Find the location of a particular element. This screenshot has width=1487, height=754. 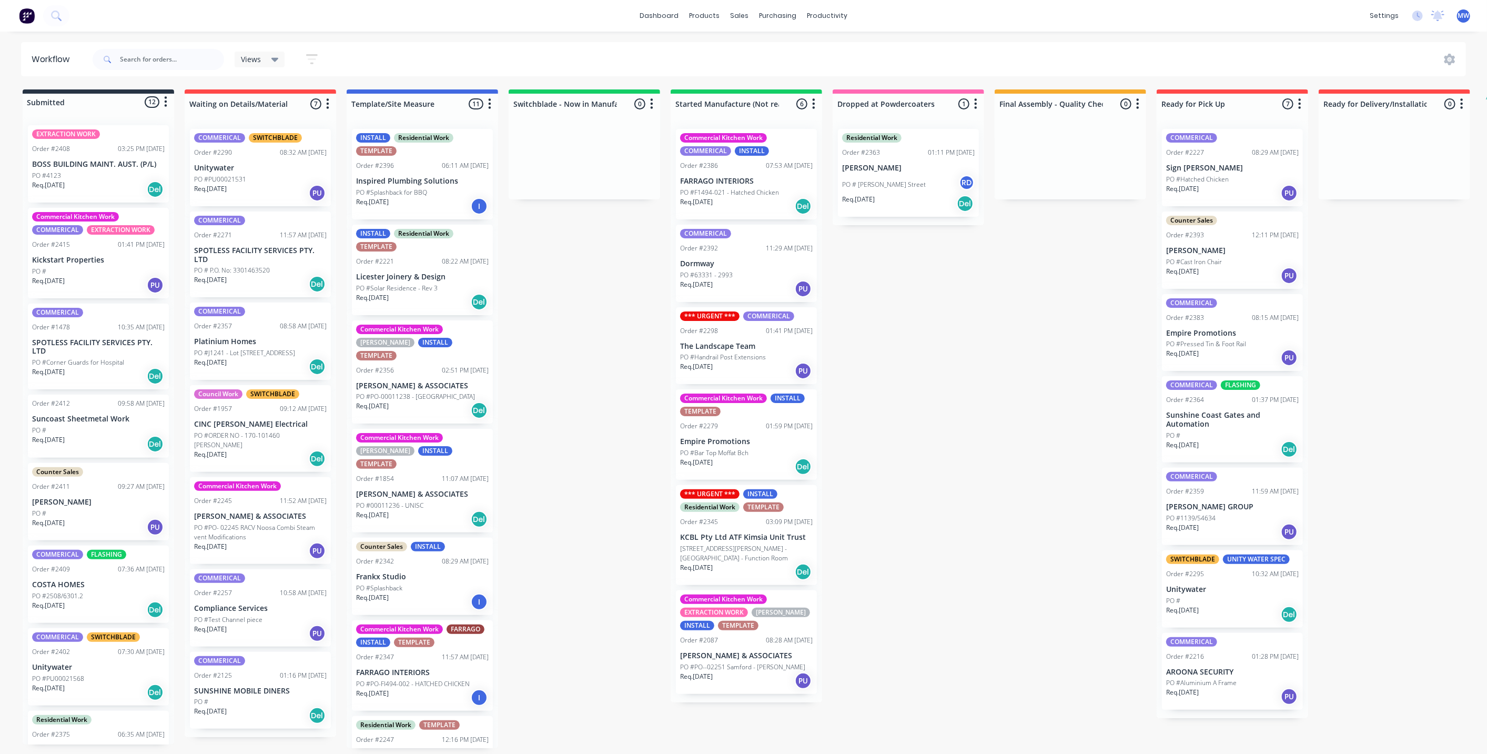

div: Order #2396 is located at coordinates (375, 166).